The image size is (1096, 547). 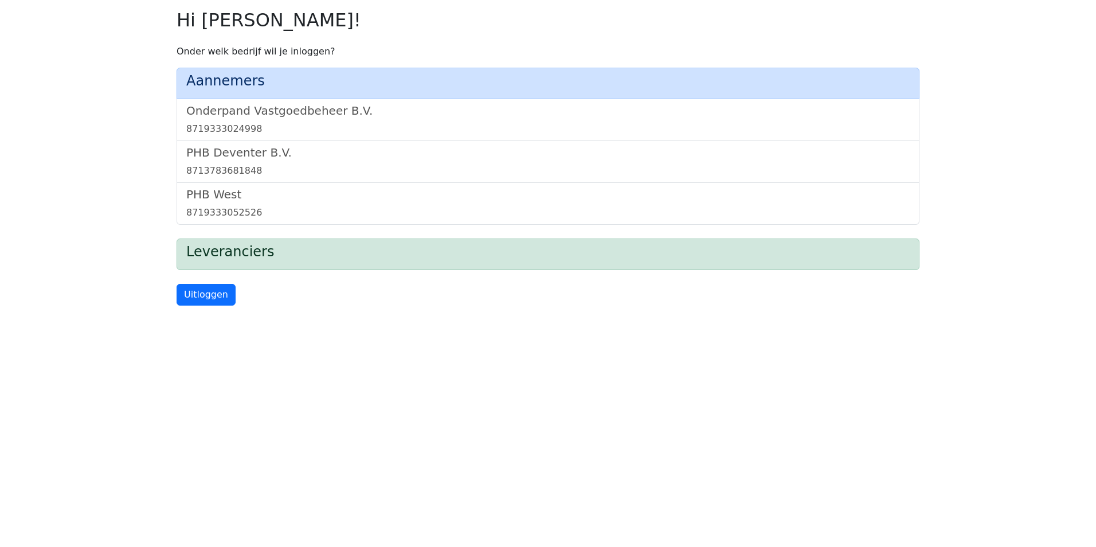 I want to click on h4: Aannemers, so click(x=548, y=81).